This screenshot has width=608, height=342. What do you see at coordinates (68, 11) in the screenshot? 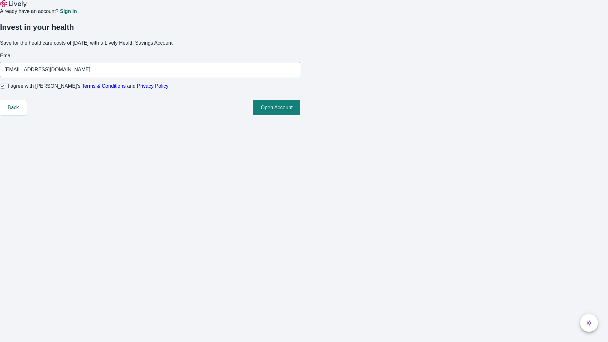
I see `a: Sign in` at bounding box center [68, 11].